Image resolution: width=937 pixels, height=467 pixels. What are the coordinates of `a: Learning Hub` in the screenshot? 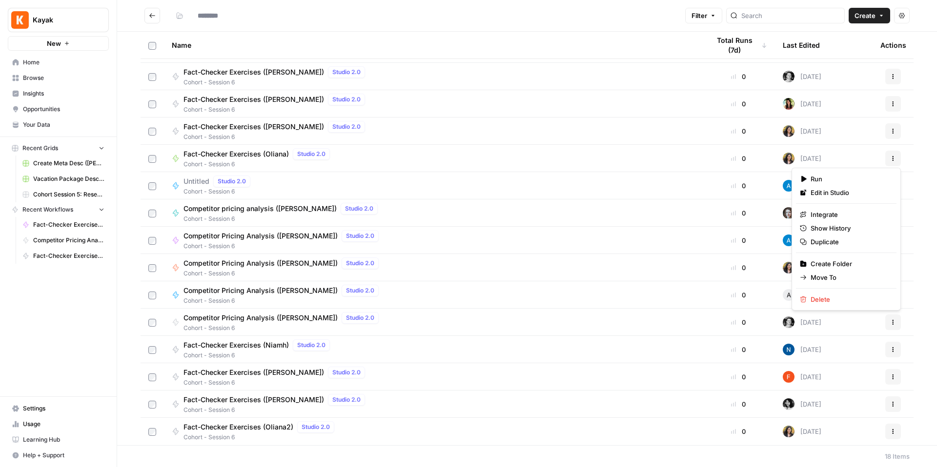 It's located at (58, 440).